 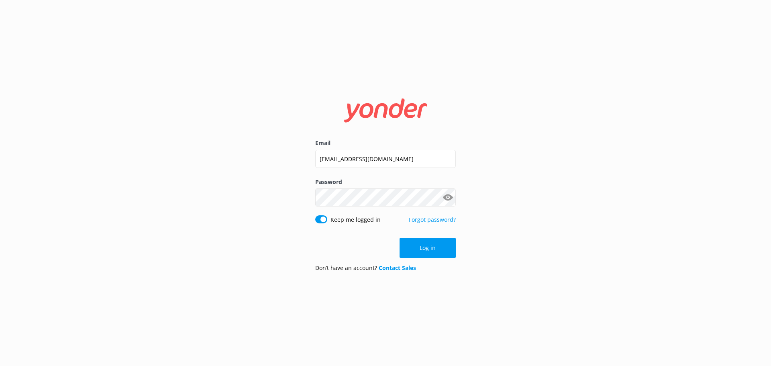 What do you see at coordinates (385, 182) in the screenshot?
I see `label: Password` at bounding box center [385, 182].